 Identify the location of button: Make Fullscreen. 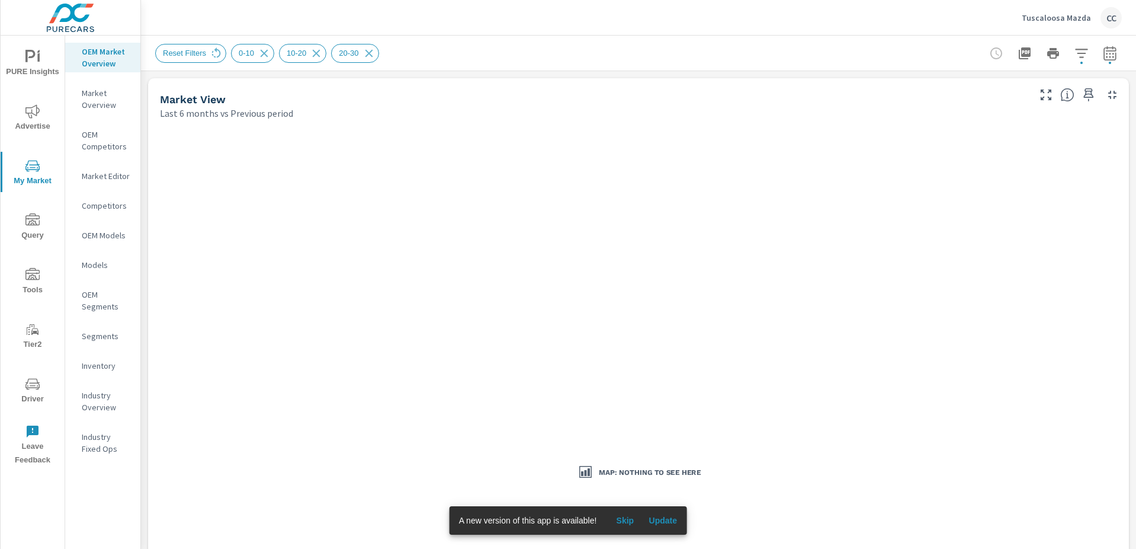
(1046, 95).